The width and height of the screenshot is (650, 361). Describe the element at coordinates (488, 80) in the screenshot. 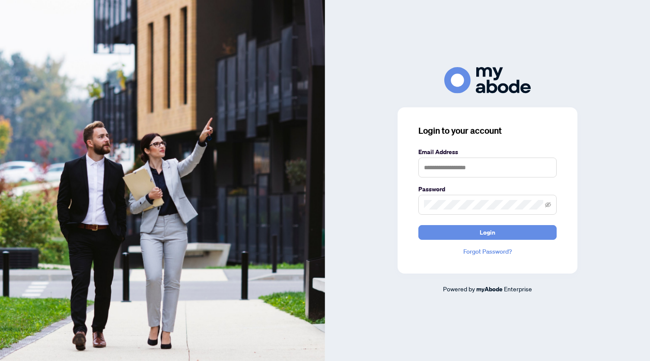

I see `img: ma-logo` at that location.